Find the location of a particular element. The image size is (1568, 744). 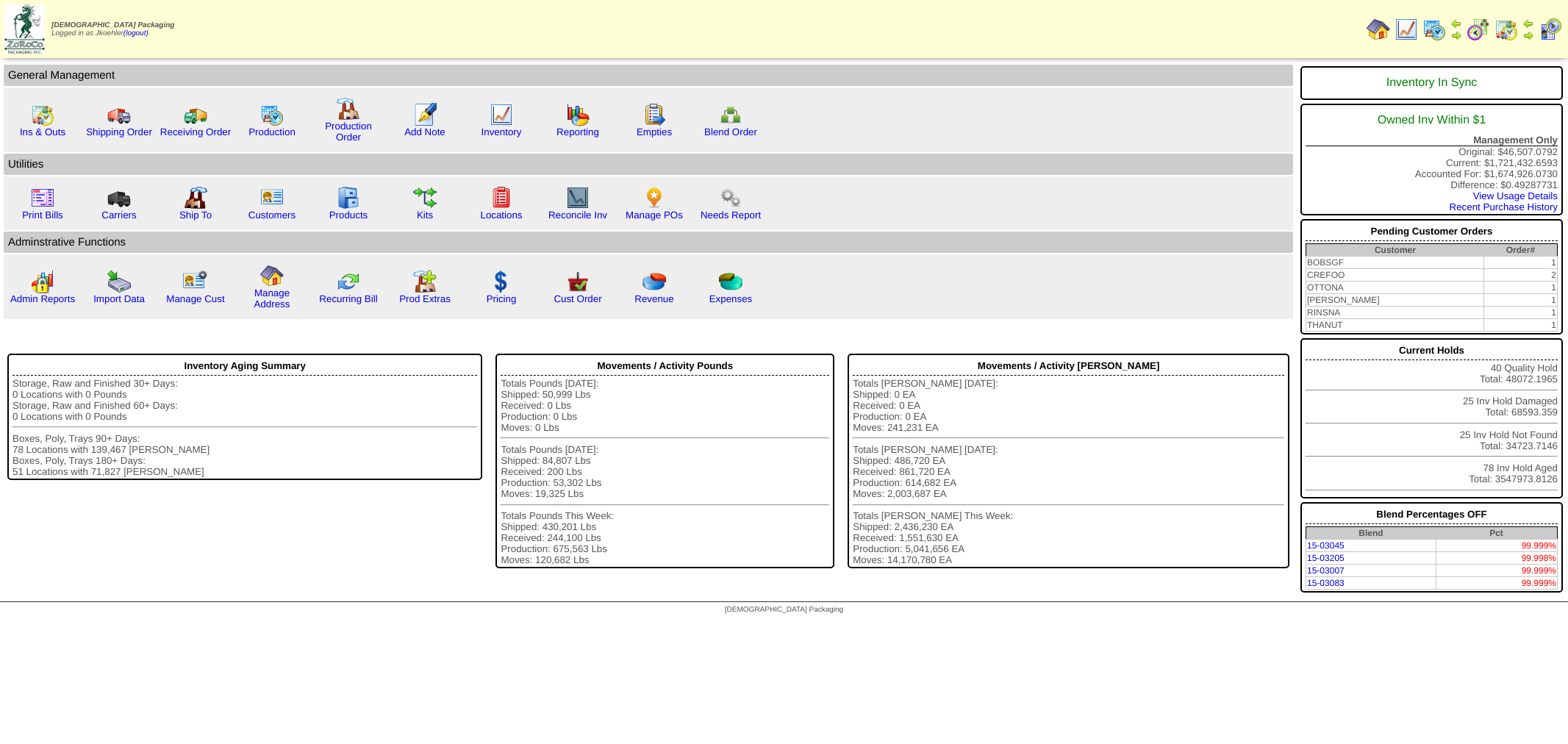

div: Original: $46,507.0792 Current: $1,721,432.6593 Accounted For: $1,674,926.0730 Difference: $0.492... is located at coordinates (1431, 160).